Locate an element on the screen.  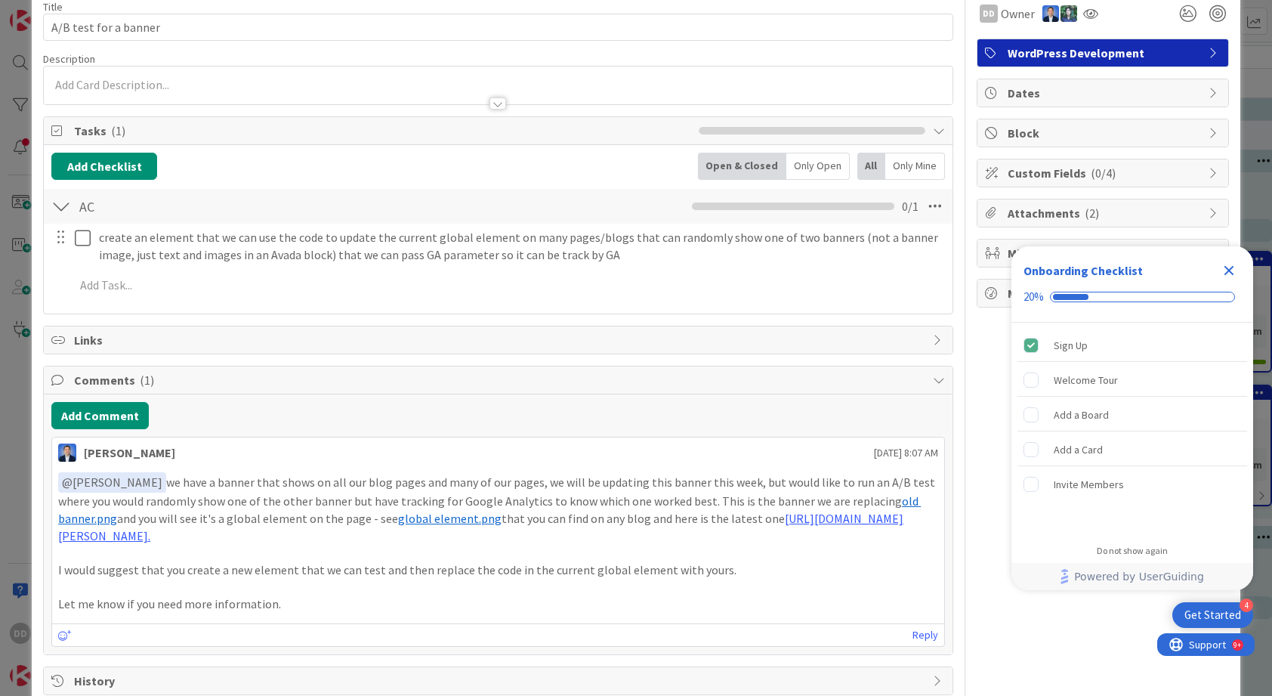
div: Add a Card is incomplete. is located at coordinates (1132, 449).